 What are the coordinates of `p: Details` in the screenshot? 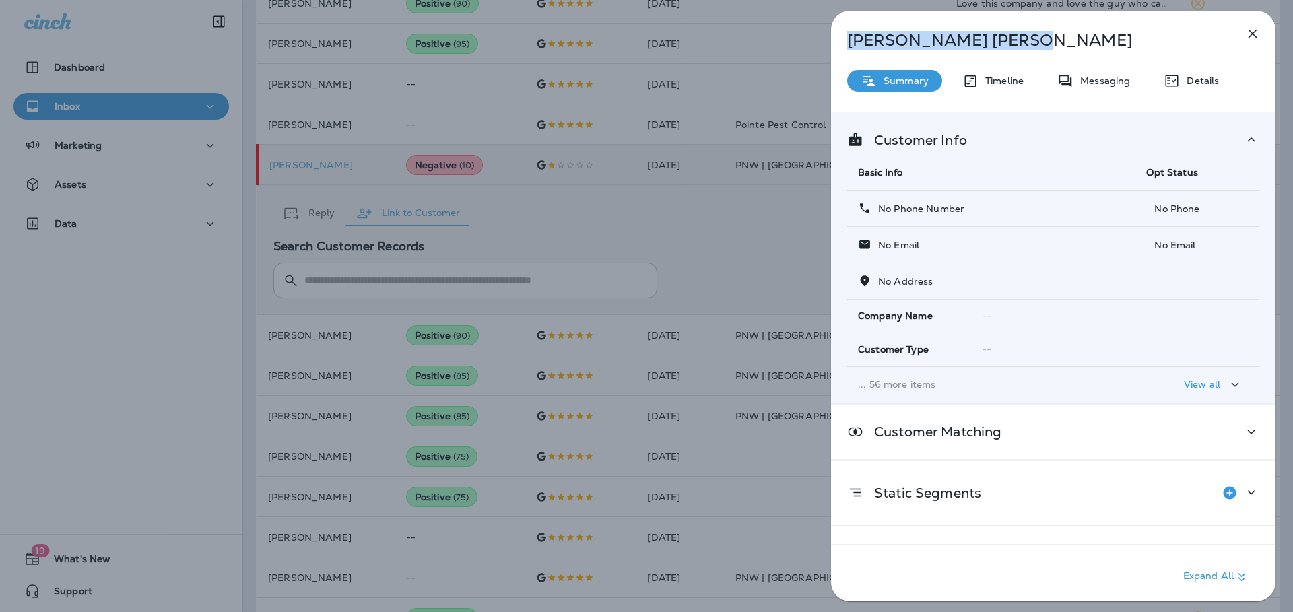 It's located at (1200, 81).